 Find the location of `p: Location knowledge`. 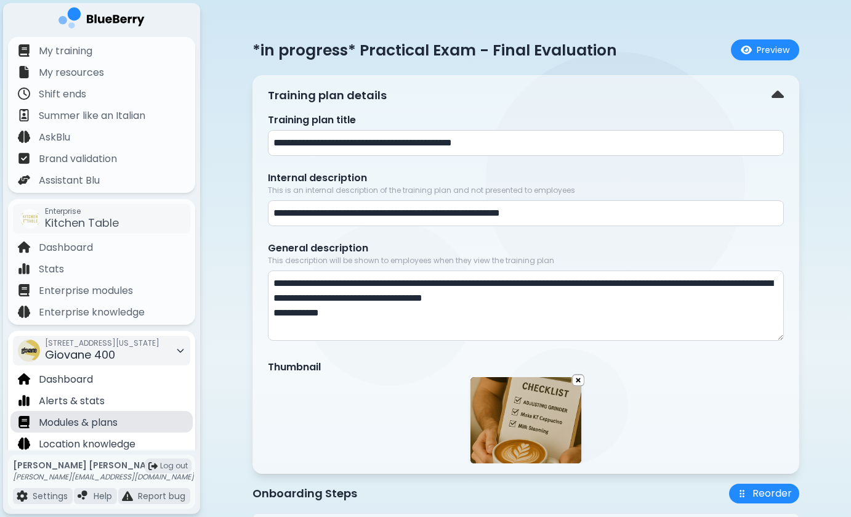

p: Location knowledge is located at coordinates (87, 444).